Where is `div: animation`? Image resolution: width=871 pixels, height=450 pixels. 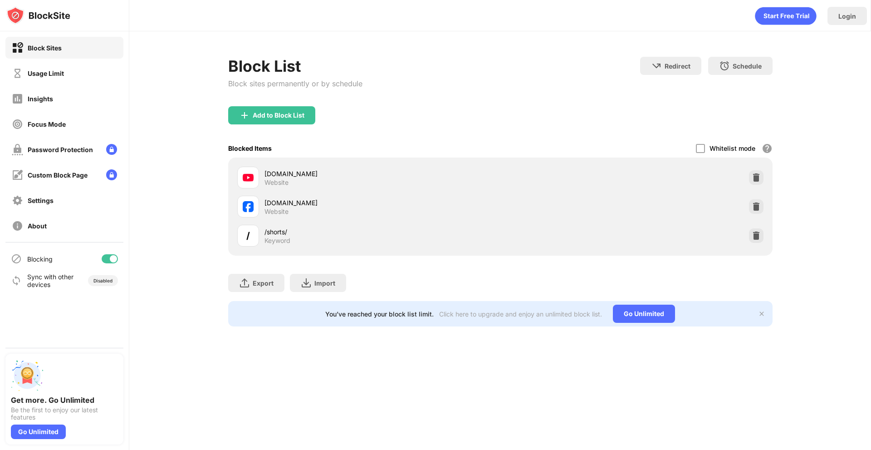 div: animation is located at coordinates (786, 16).